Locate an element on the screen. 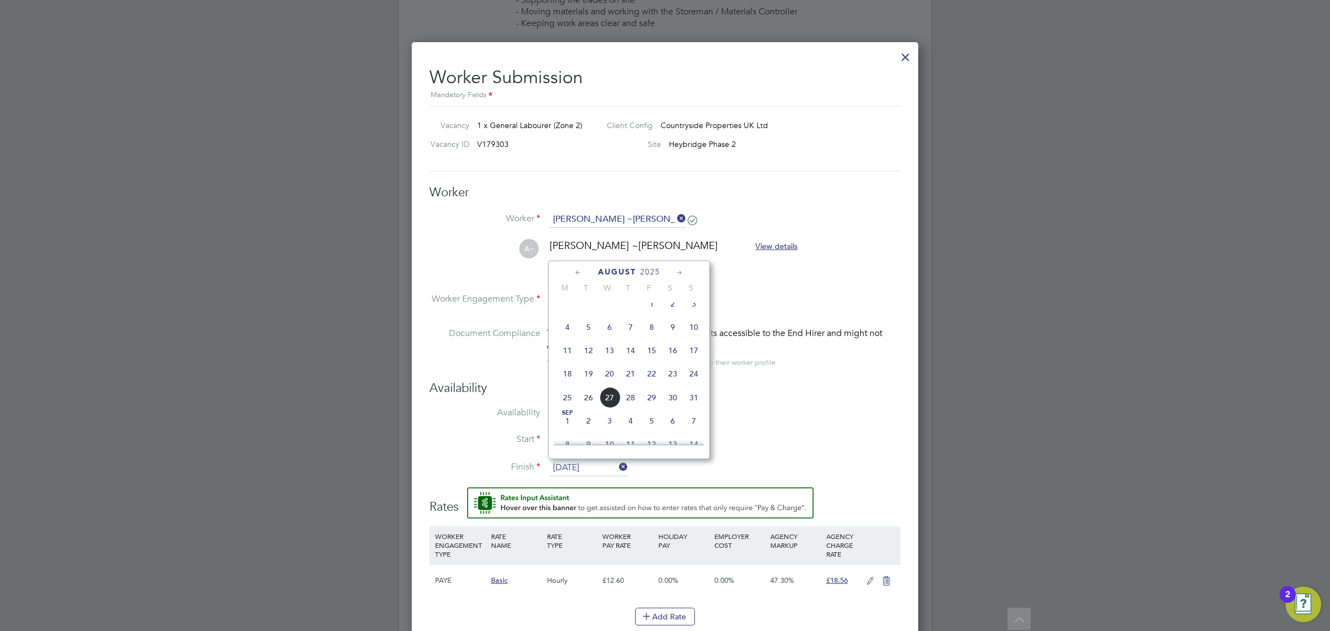 The width and height of the screenshot is (1330, 631). label: Vacancy ID is located at coordinates (447, 144).